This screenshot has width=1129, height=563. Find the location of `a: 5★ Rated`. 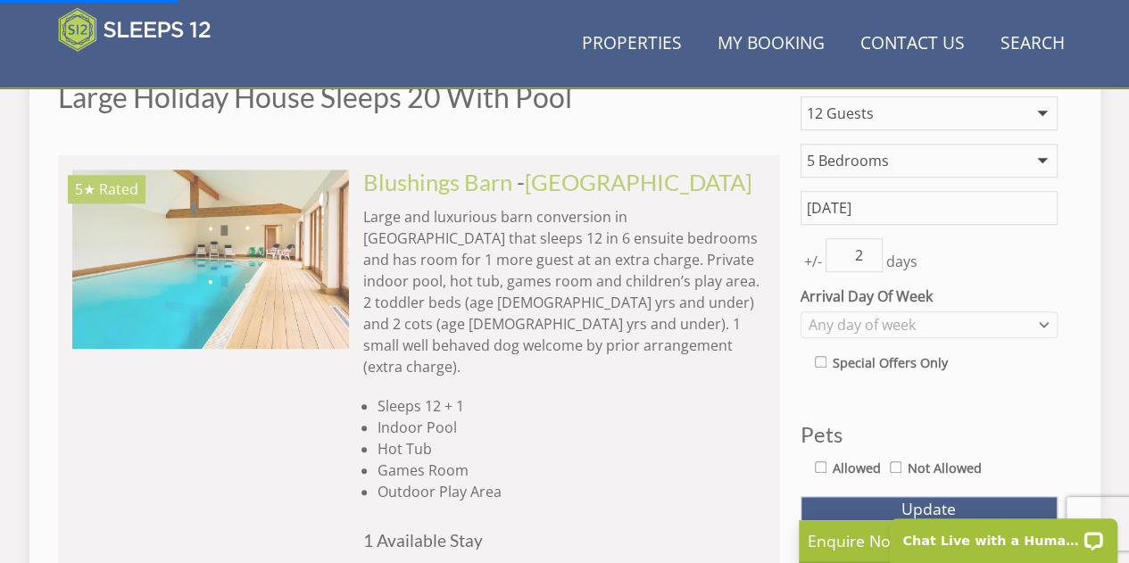

a: 5★ Rated is located at coordinates (211, 259).